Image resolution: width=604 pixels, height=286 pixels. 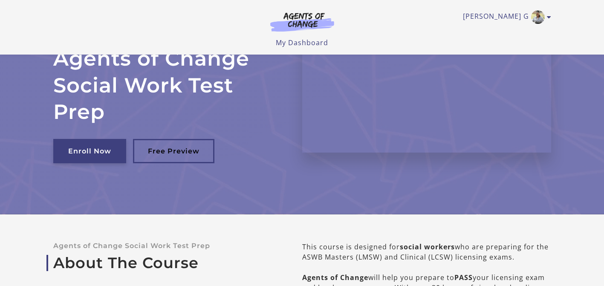 I want to click on a: Toggle menu, so click(x=504, y=17).